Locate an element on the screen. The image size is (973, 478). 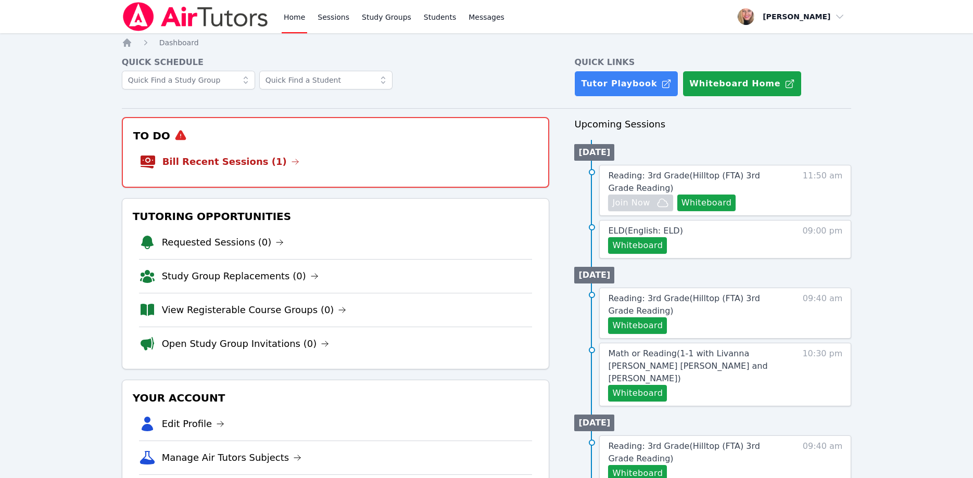
span: 09:40 am is located at coordinates (823, 313).